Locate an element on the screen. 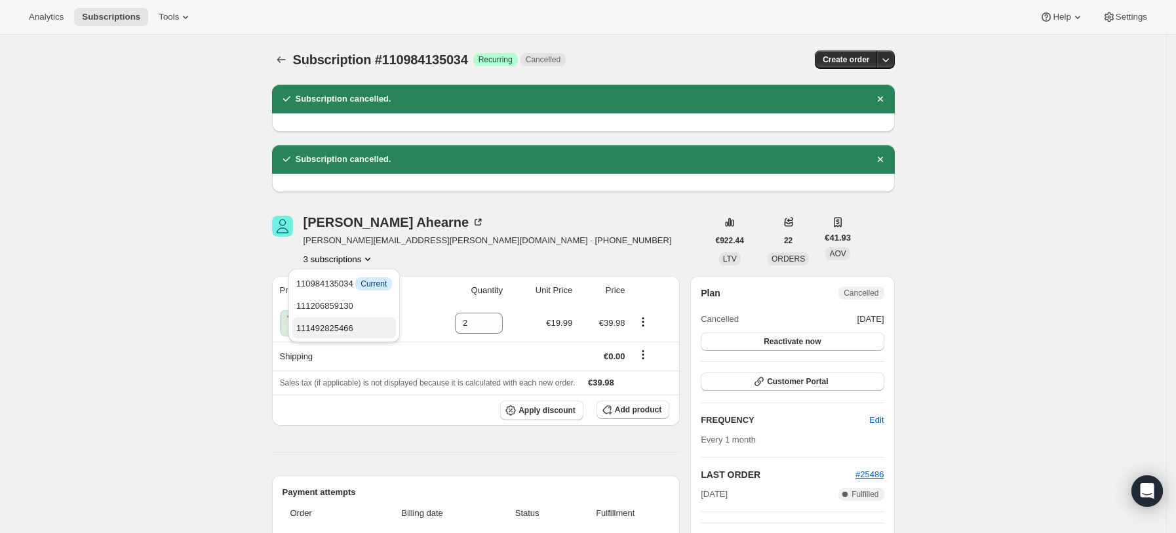 The image size is (1176, 533). span: Edit is located at coordinates (876, 420).